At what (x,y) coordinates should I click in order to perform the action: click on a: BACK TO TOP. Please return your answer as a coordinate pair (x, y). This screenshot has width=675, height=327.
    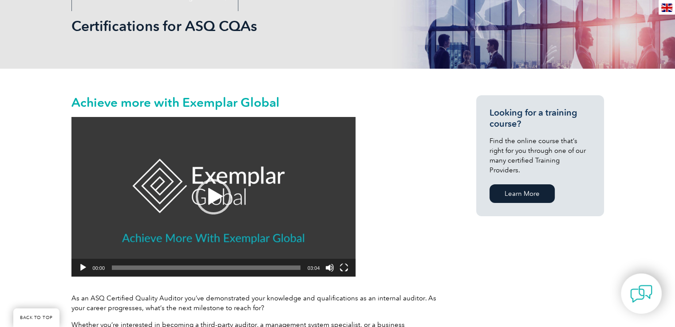
    Looking at the image, I should click on (36, 318).